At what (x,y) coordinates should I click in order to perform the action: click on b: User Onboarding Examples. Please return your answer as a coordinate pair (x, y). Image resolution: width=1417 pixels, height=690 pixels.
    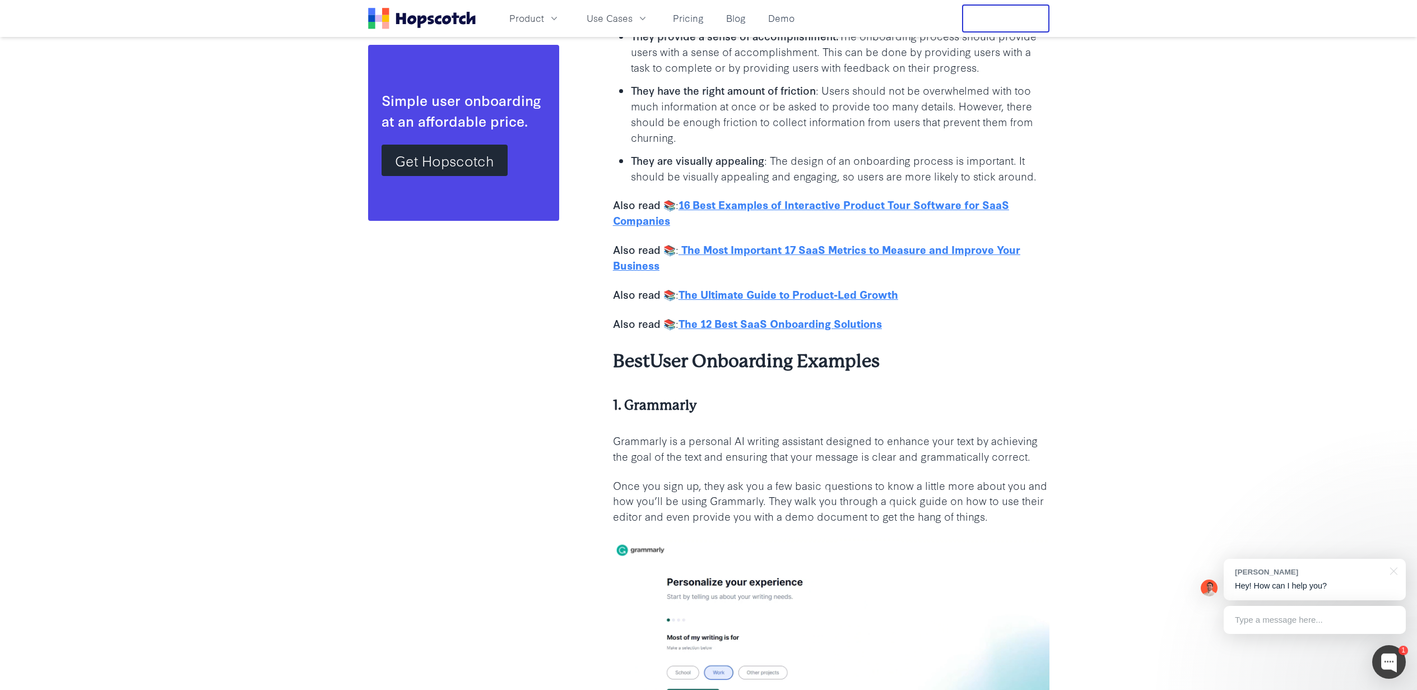
    Looking at the image, I should click on (765, 361).